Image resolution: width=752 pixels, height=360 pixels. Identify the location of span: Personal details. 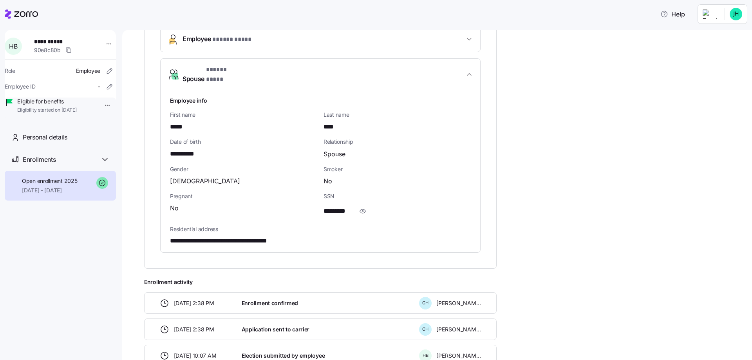
(45, 137).